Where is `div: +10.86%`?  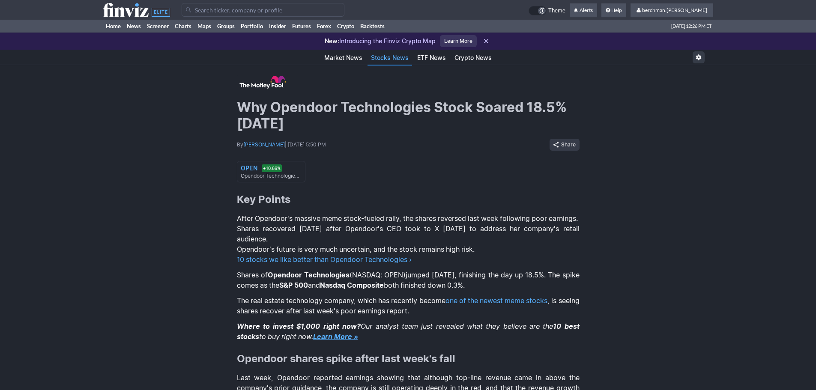
div: +10.86% is located at coordinates (272, 168).